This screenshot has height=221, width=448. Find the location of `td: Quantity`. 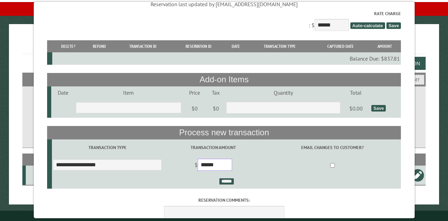

td: Quantity is located at coordinates (283, 92).